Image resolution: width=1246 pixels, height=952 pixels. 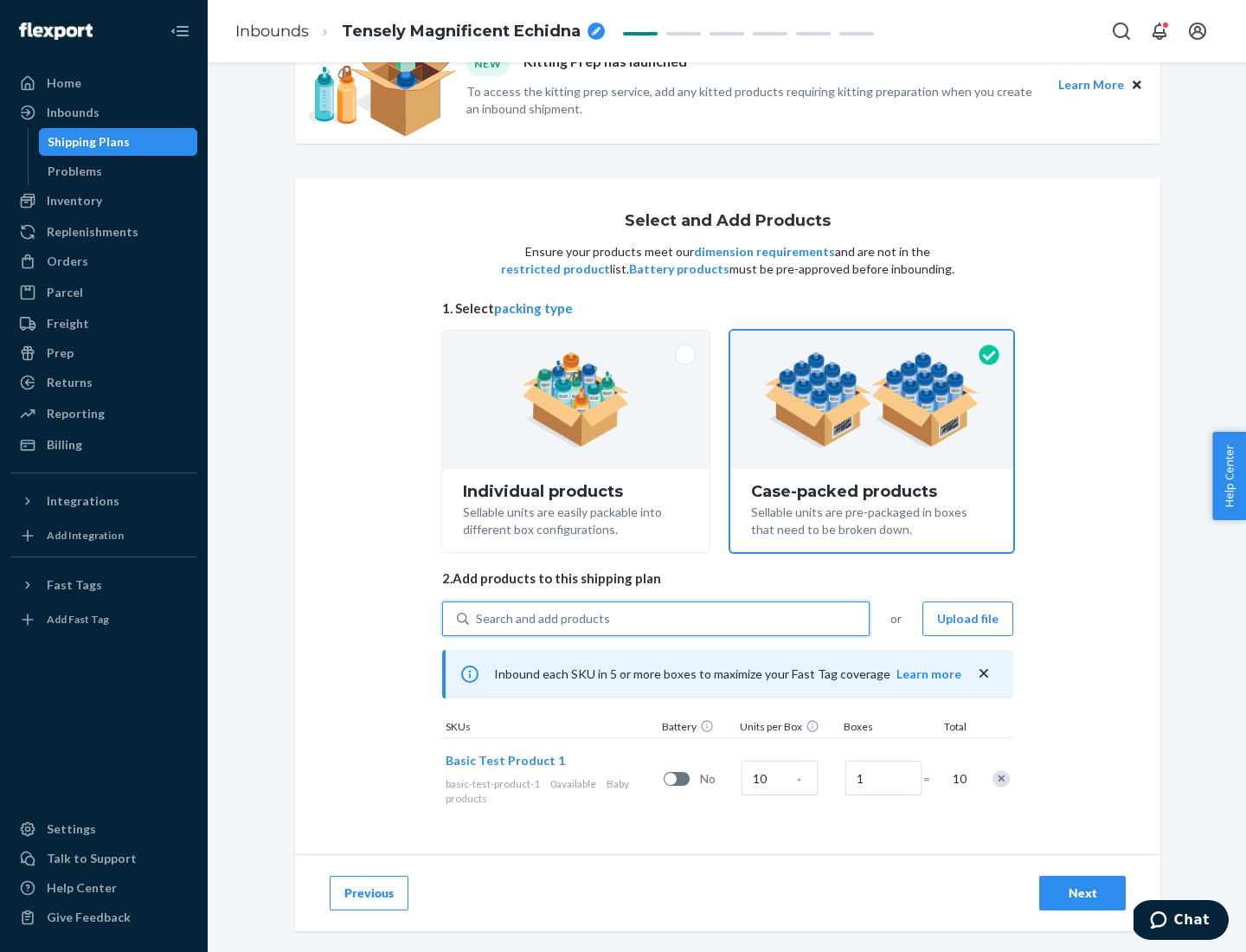 I want to click on span: basic-test-product-1, so click(x=493, y=783).